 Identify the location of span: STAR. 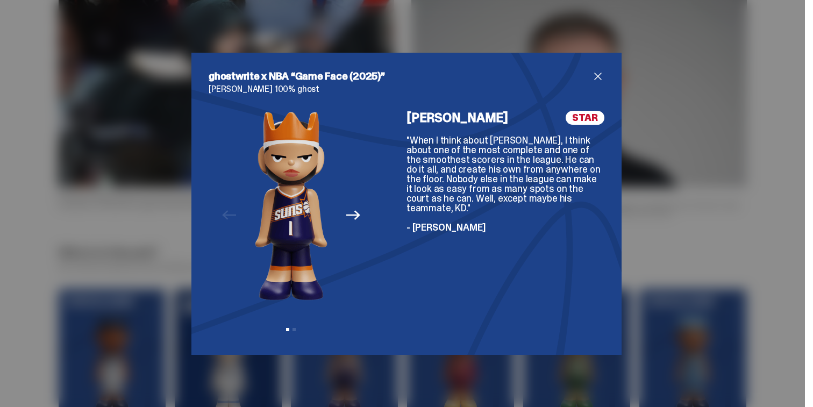
(585, 118).